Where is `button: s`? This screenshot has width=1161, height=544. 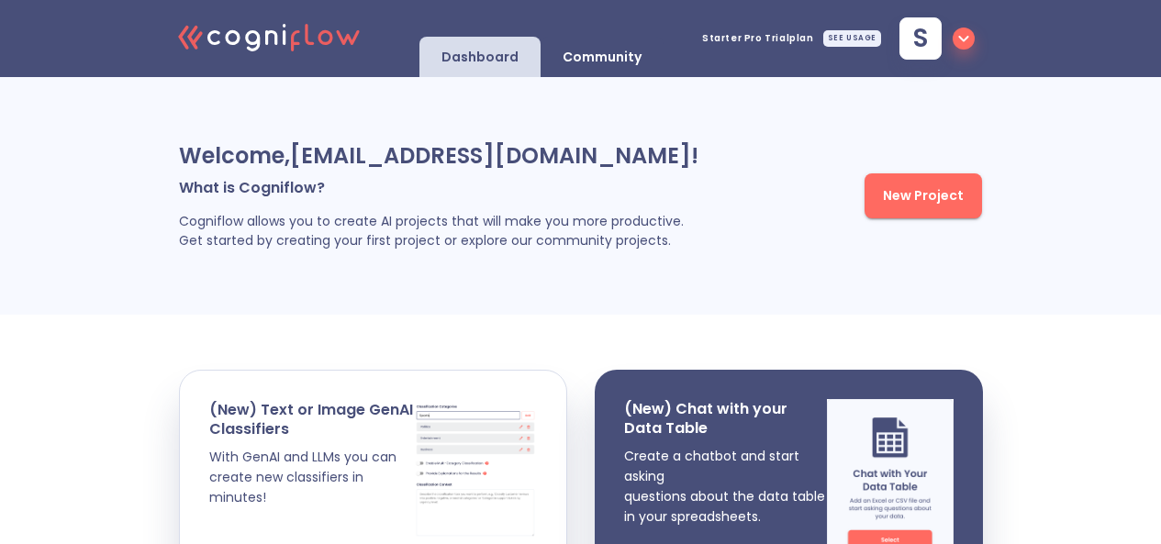 button: s is located at coordinates (937, 39).